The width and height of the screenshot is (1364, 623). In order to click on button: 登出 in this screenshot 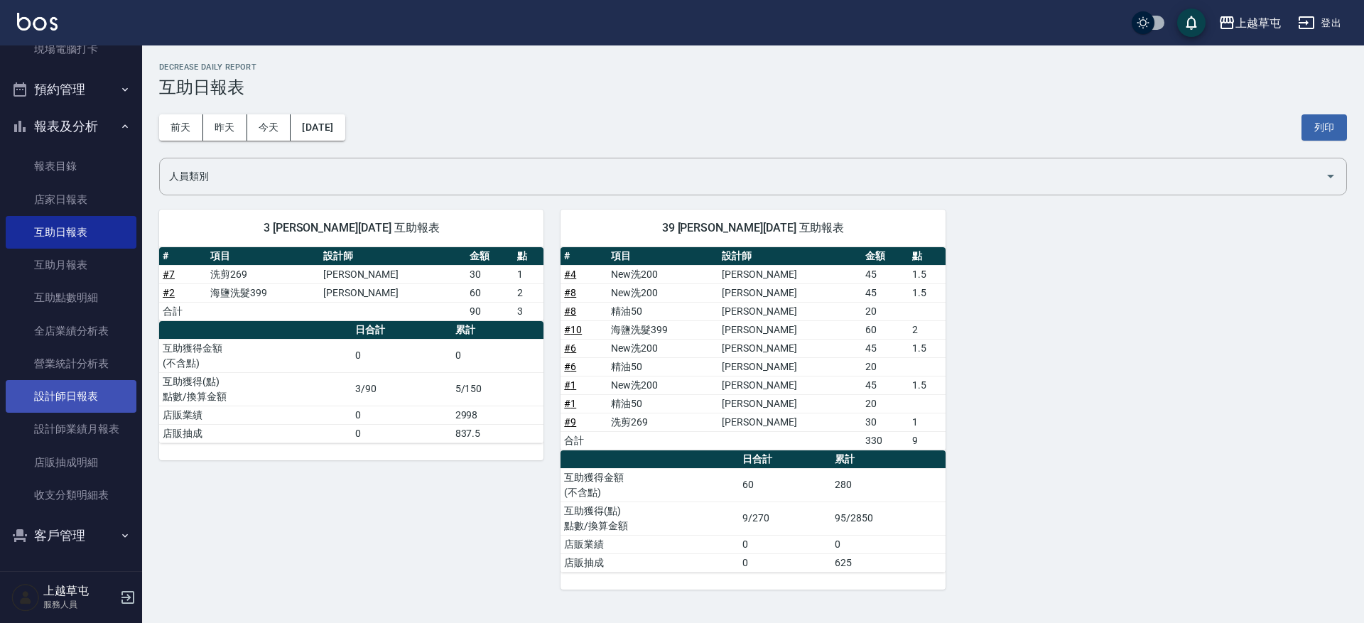, I will do `click(1319, 23)`.